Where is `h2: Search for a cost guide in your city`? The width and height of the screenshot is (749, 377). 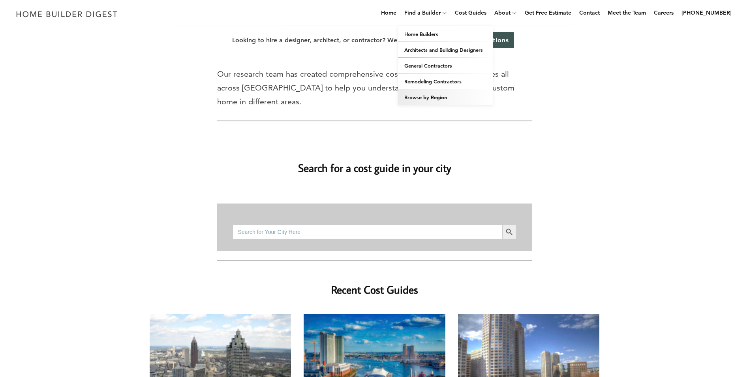 h2: Search for a cost guide in your city is located at coordinates (375, 162).